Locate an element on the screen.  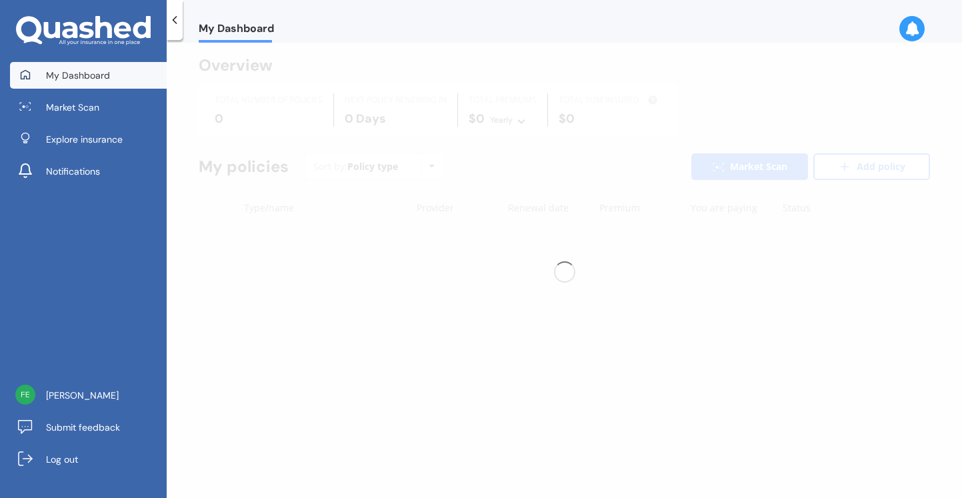
a: Explore insurance is located at coordinates (88, 139).